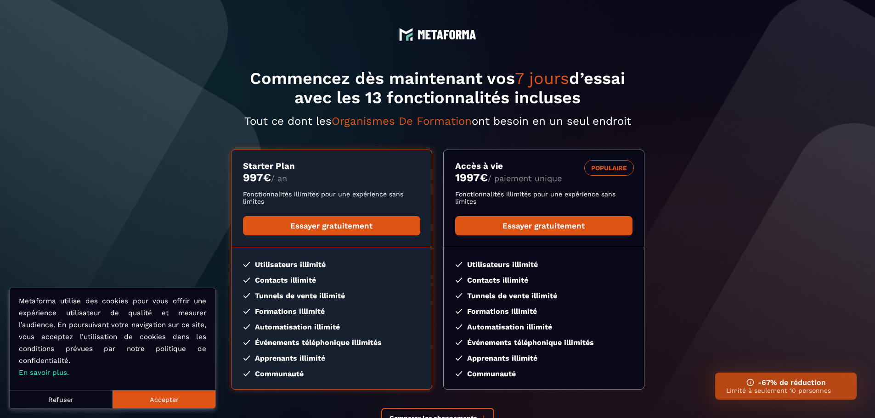 The image size is (875, 418). I want to click on span: 7 jours, so click(542, 79).